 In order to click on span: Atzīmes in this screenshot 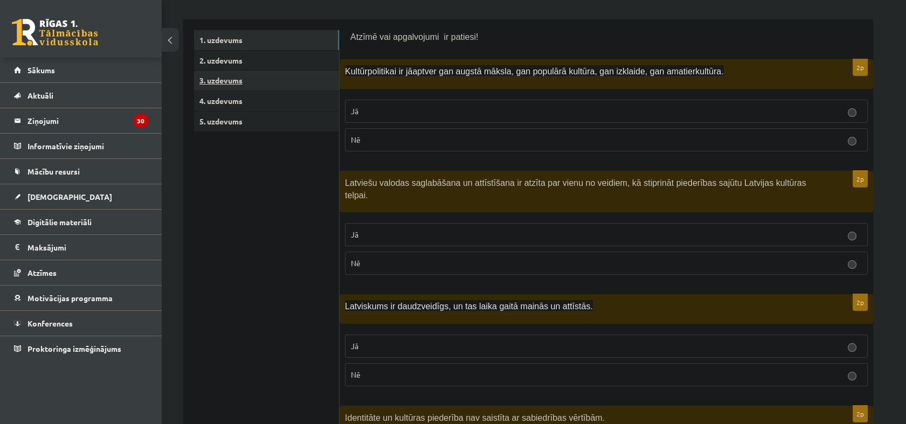, I will do `click(42, 273)`.